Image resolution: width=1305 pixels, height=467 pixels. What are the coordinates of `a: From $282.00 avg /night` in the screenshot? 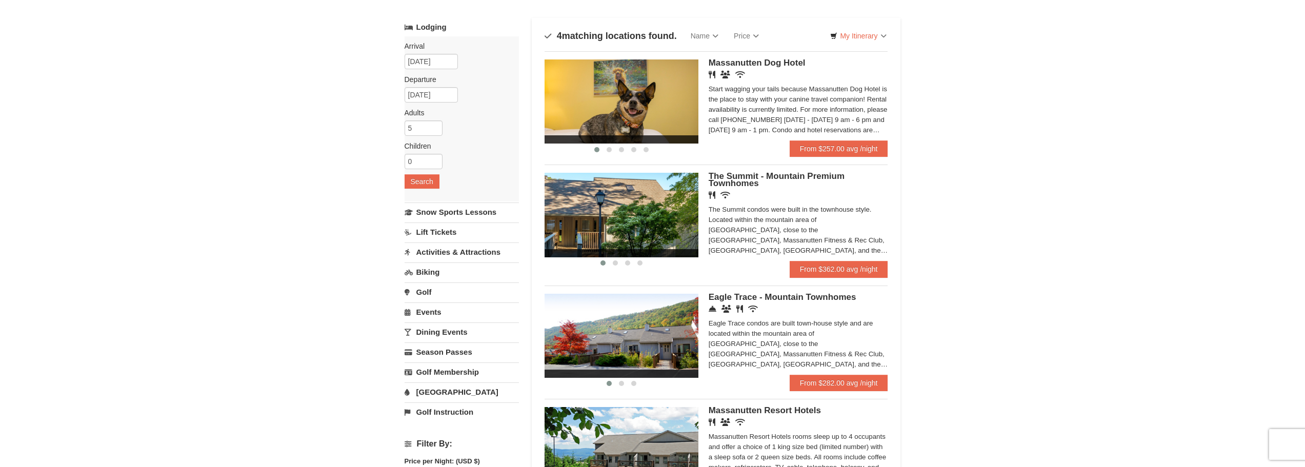 It's located at (839, 383).